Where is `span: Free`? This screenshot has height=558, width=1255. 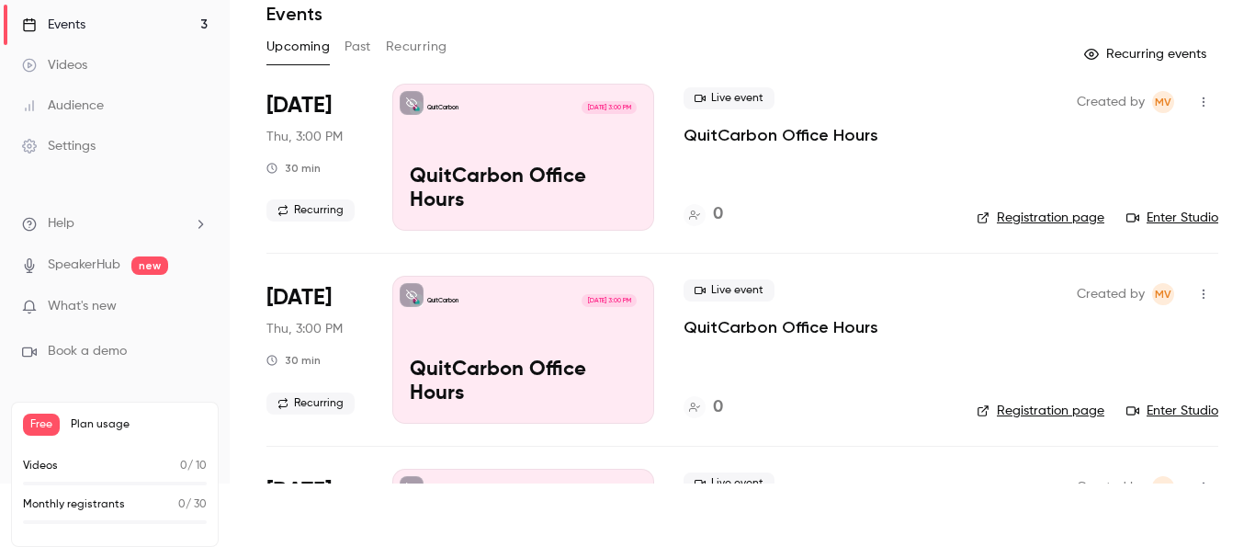 span: Free is located at coordinates (41, 425).